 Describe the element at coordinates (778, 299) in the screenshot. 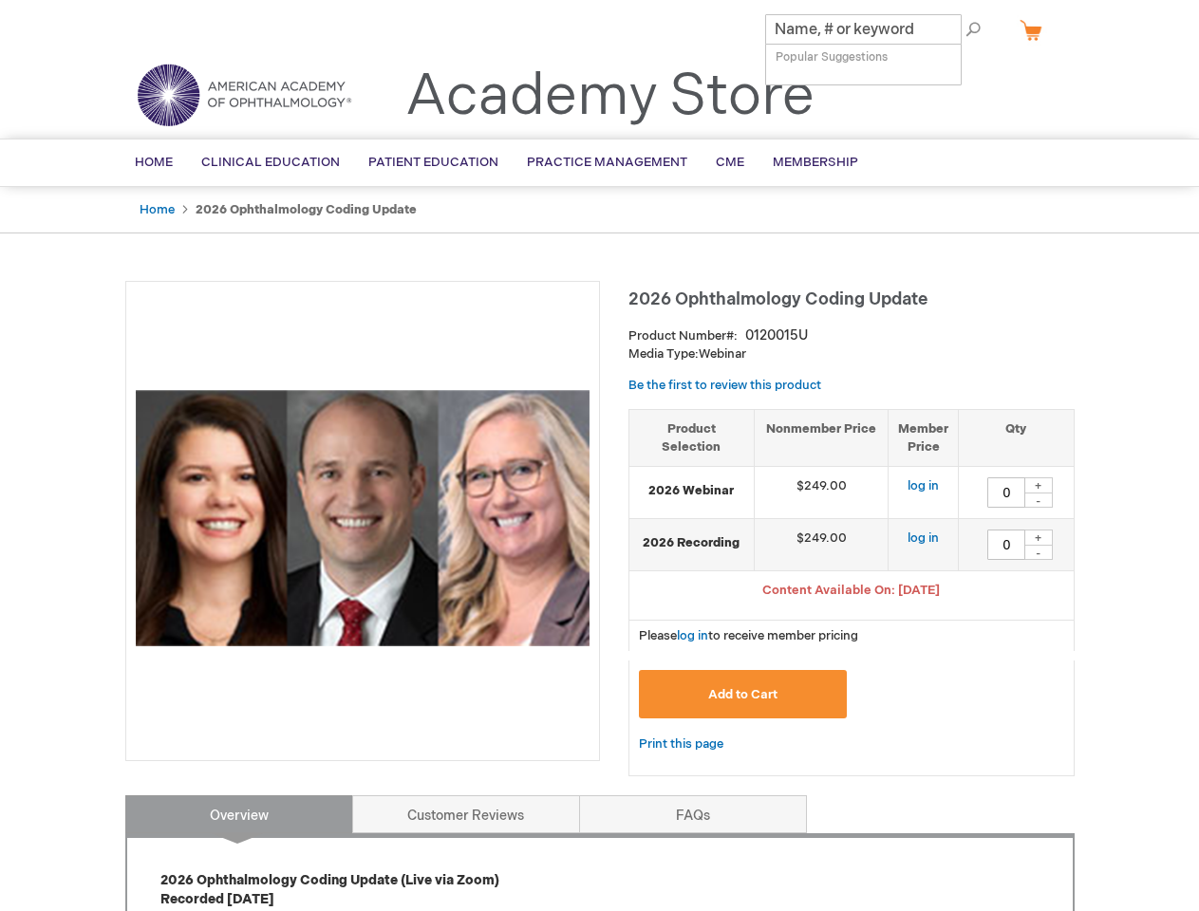

I see `span: 2026 Ophthalmology Coding Update` at that location.